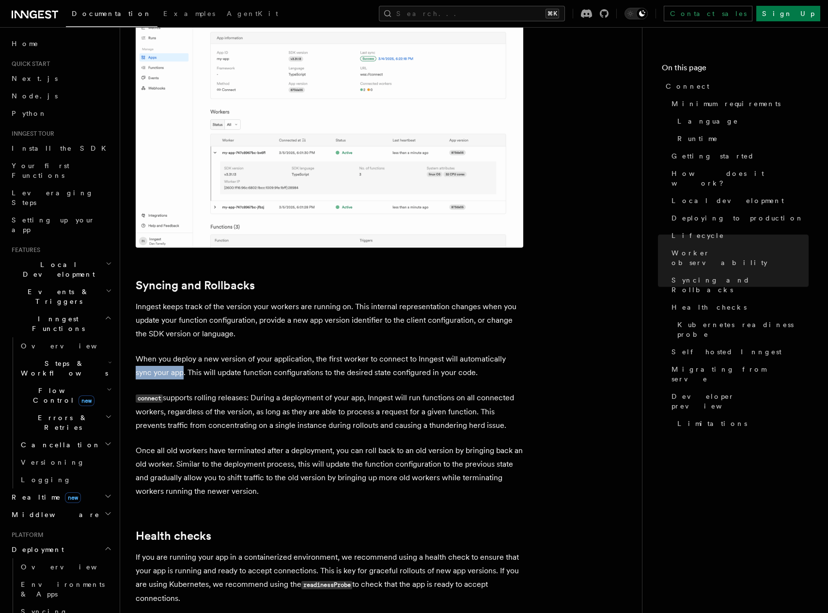 This screenshot has height=613, width=828. Describe the element at coordinates (708, 14) in the screenshot. I see `a: Contact sales` at that location.